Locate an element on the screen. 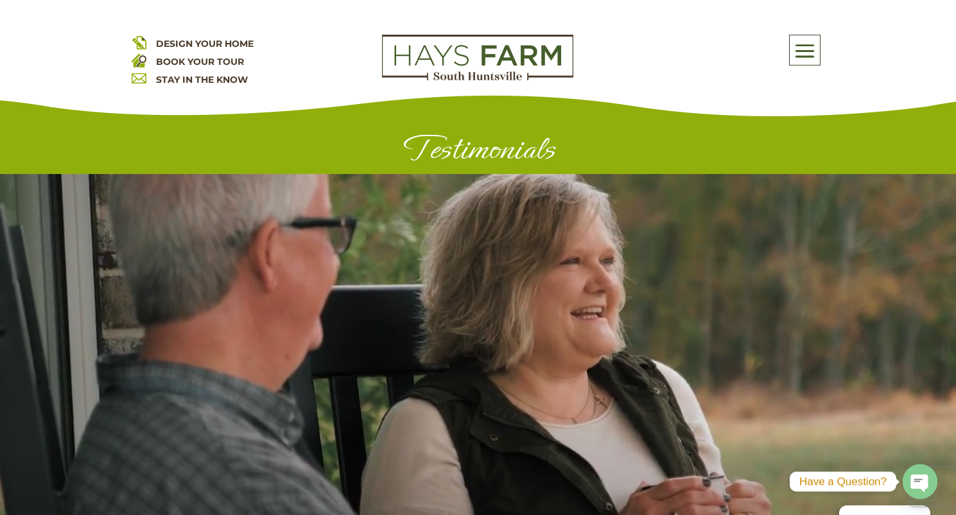 This screenshot has height=515, width=956. h1: Testimonials is located at coordinates (478, 151).